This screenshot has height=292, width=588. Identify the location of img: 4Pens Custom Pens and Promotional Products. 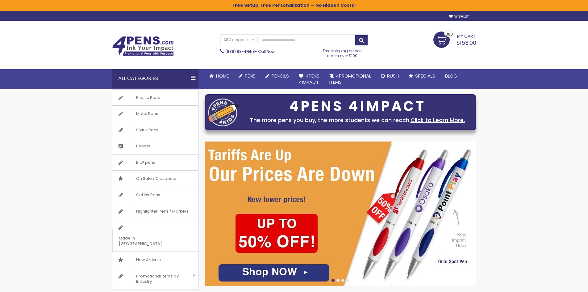
(143, 46).